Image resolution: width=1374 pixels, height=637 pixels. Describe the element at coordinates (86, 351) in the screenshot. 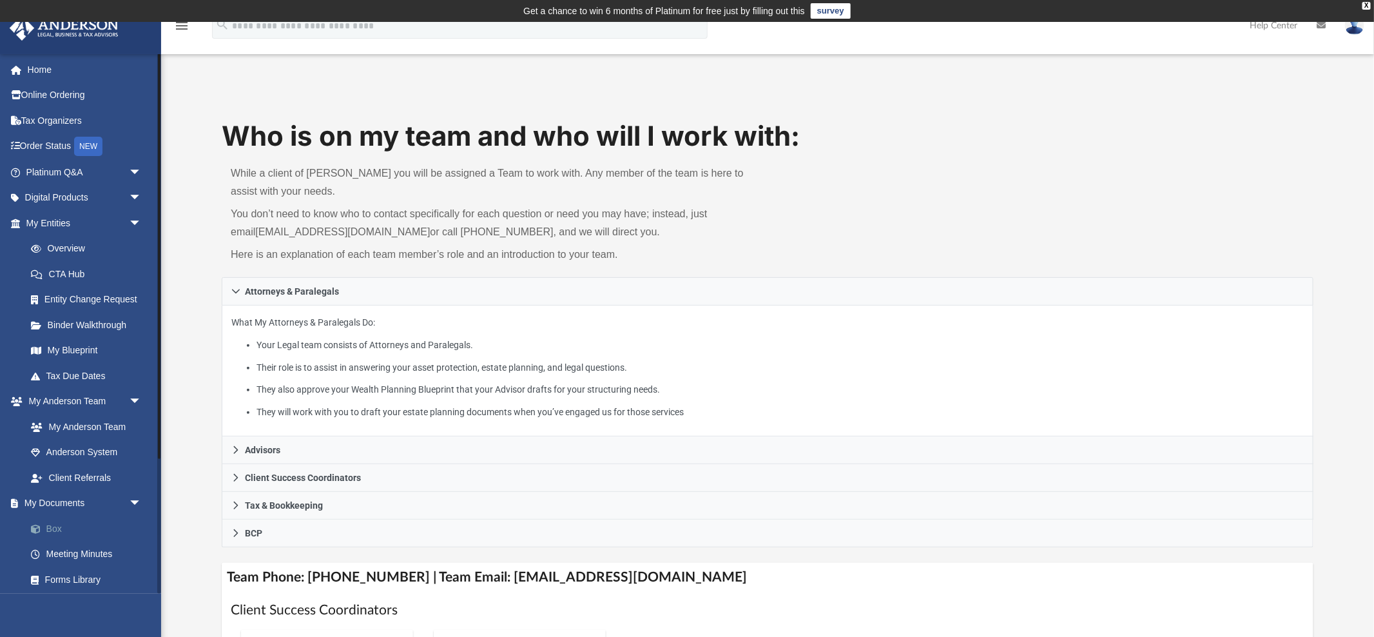

I see `a: My Blueprint` at that location.